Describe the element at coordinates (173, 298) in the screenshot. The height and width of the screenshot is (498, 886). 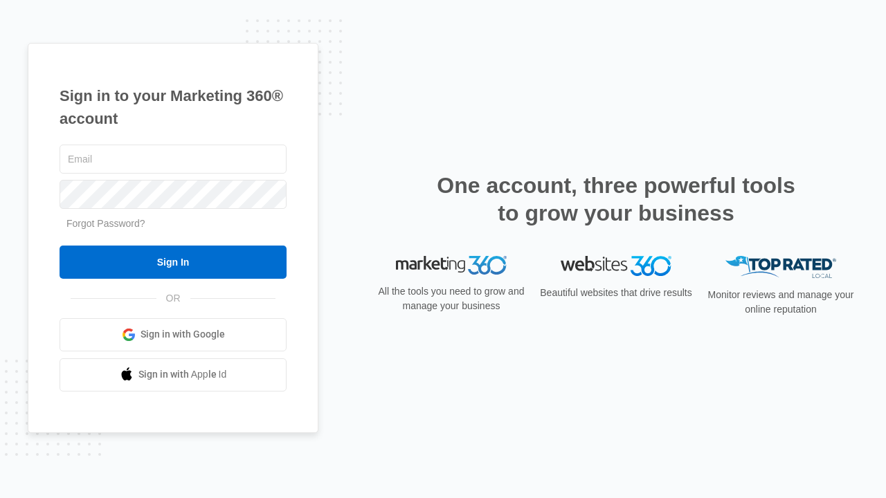
I see `span: OR` at that location.